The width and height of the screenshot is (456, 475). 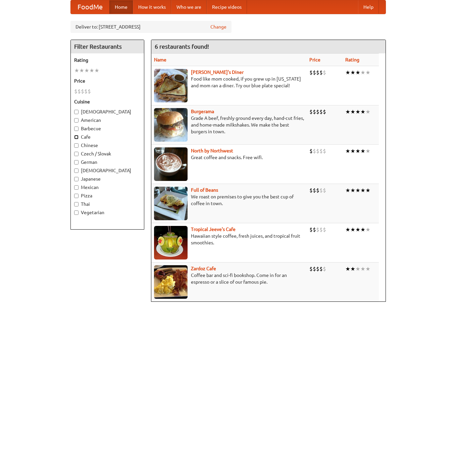 I want to click on input: Chinese, so click(x=76, y=145).